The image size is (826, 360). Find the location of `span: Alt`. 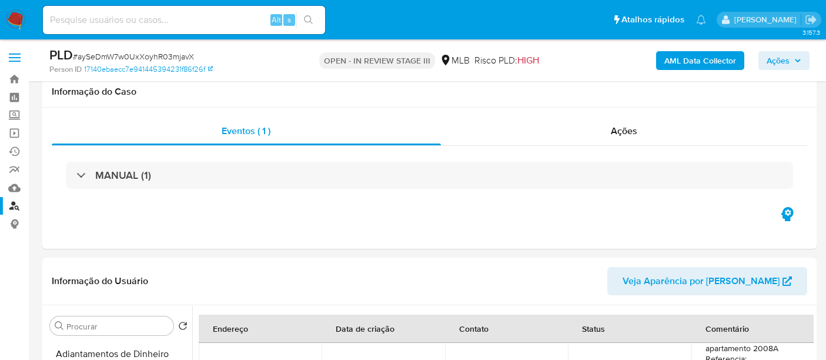

span: Alt is located at coordinates (276, 19).